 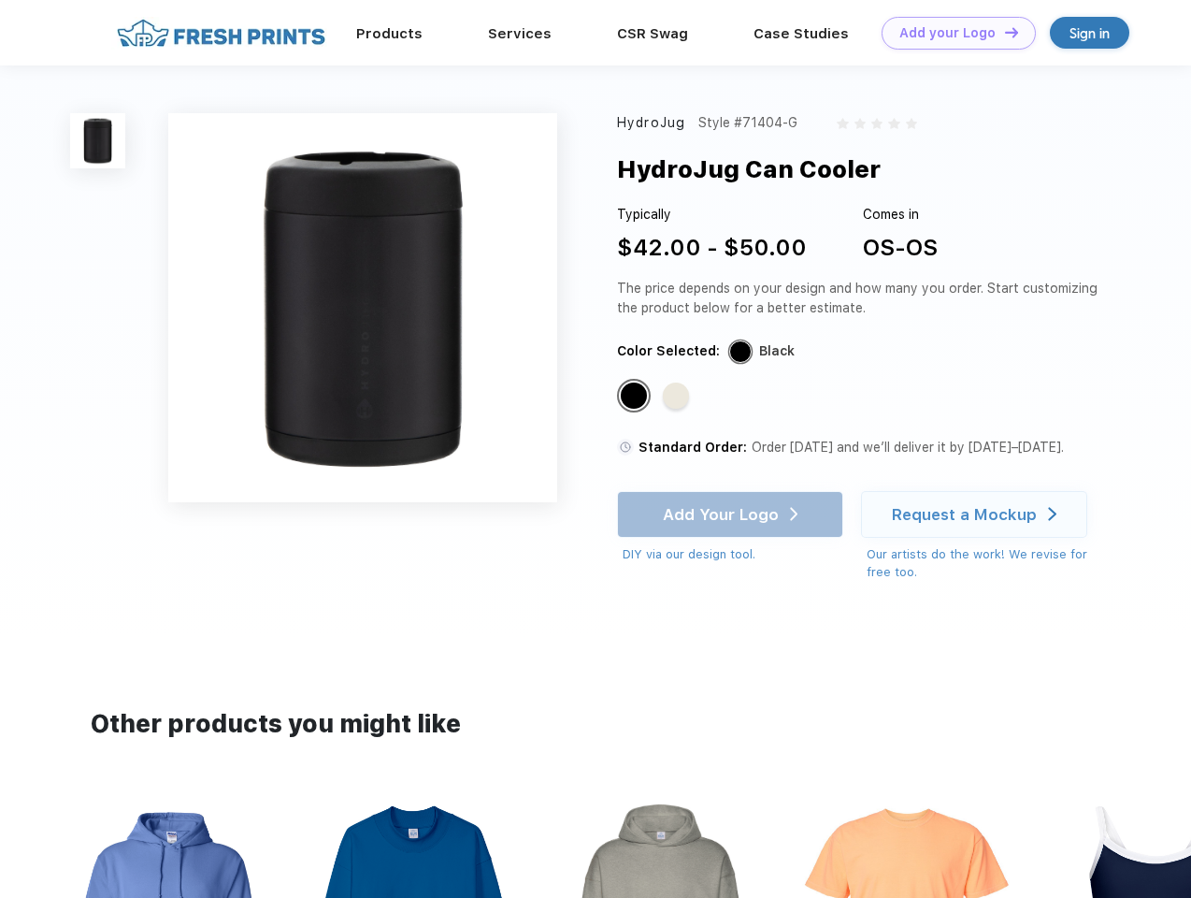 What do you see at coordinates (986, 563) in the screenshot?
I see `div: Our artists do the work! We revise for free too.` at bounding box center [986, 563].